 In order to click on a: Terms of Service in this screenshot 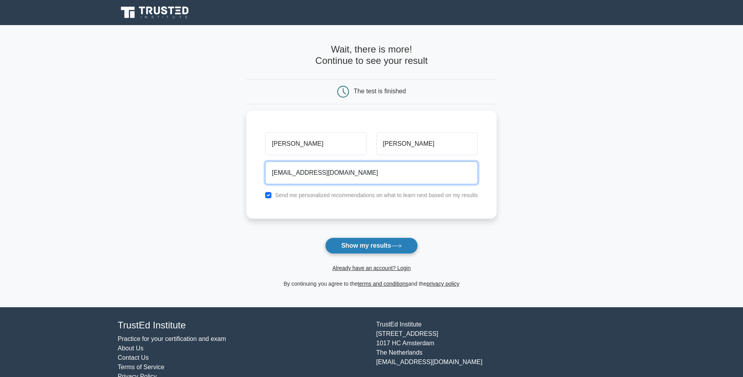, I will do `click(141, 367)`.